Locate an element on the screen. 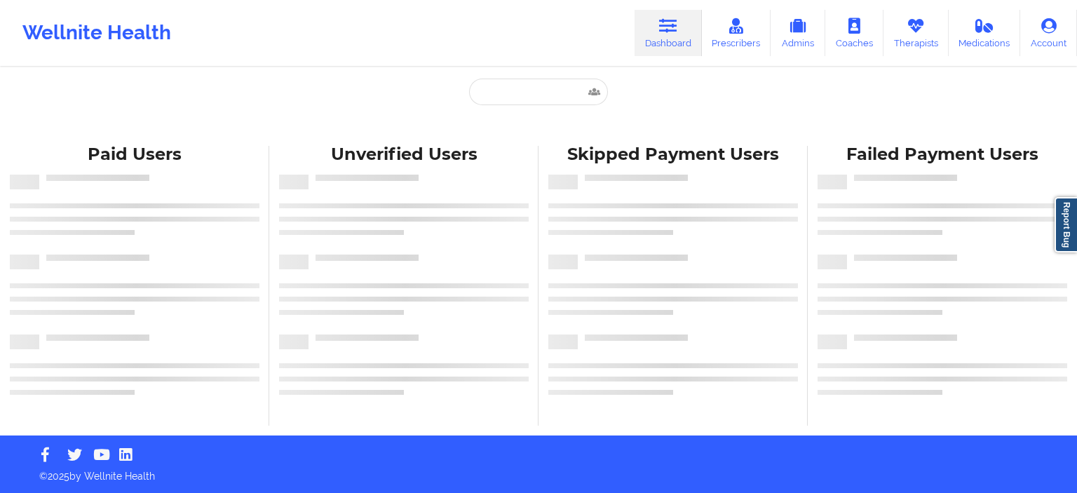 This screenshot has height=493, width=1077. a: Prescribers is located at coordinates (736, 33).